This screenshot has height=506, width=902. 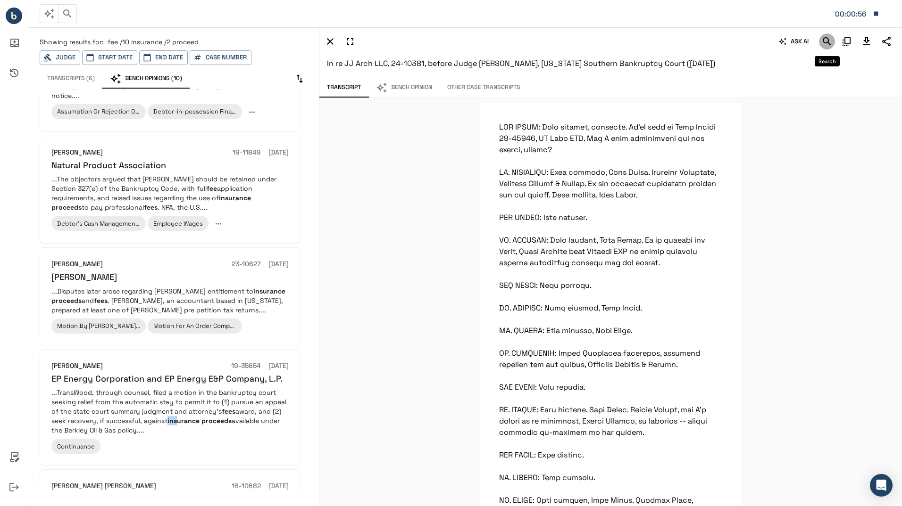 What do you see at coordinates (109, 58) in the screenshot?
I see `button: Start Date` at bounding box center [109, 58].